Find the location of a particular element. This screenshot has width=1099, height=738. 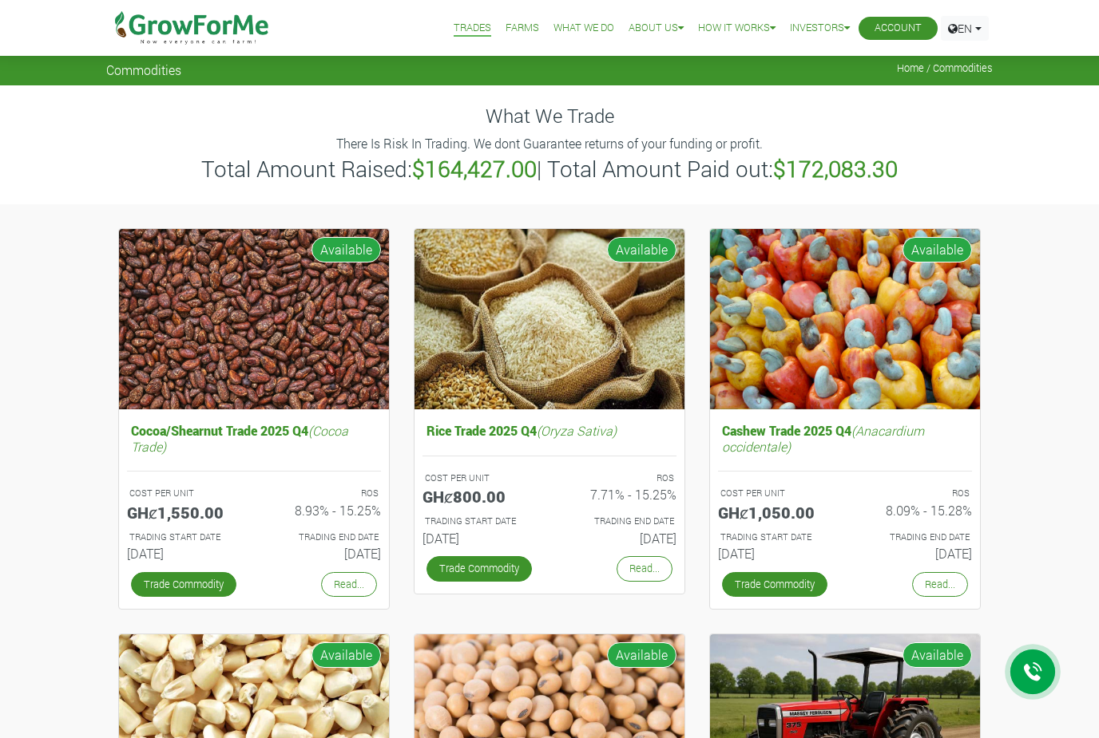

h6: 8.93% - 15.25% is located at coordinates (323, 510).